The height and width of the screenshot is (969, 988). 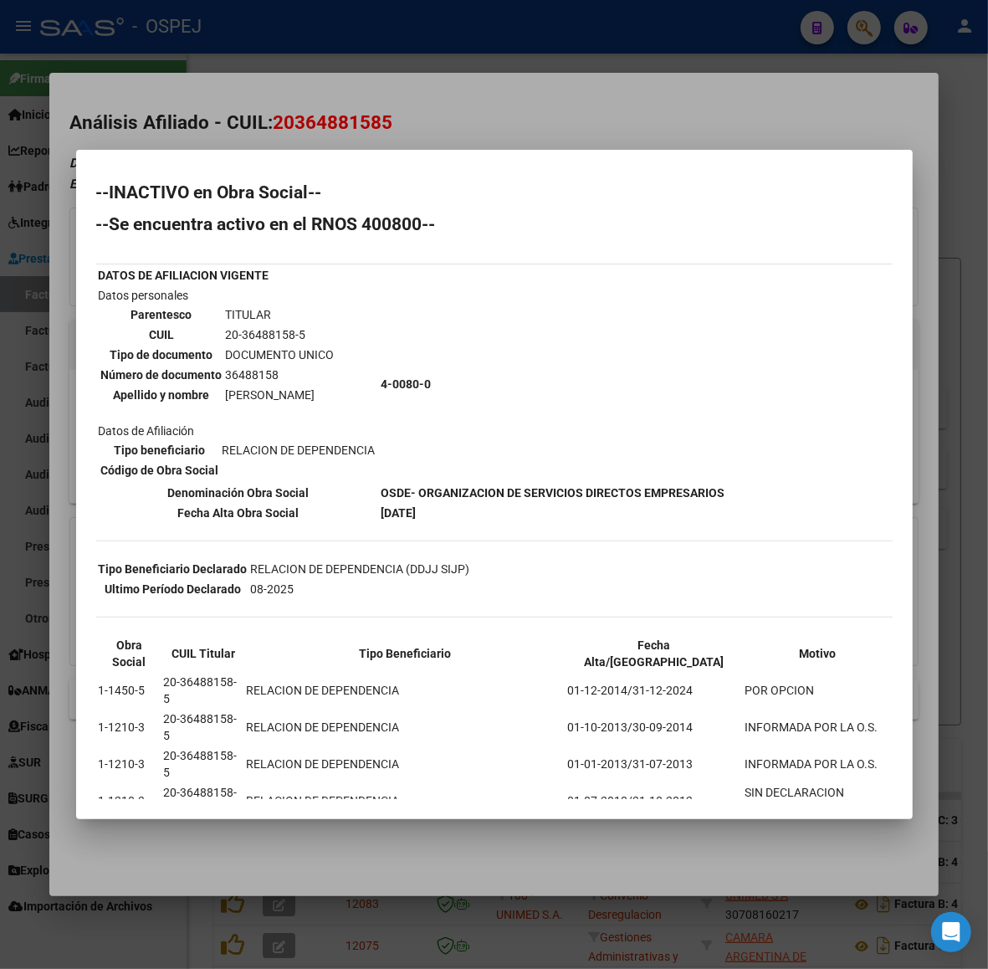 What do you see at coordinates (129, 653) in the screenshot?
I see `th: Obra Social` at bounding box center [129, 653].